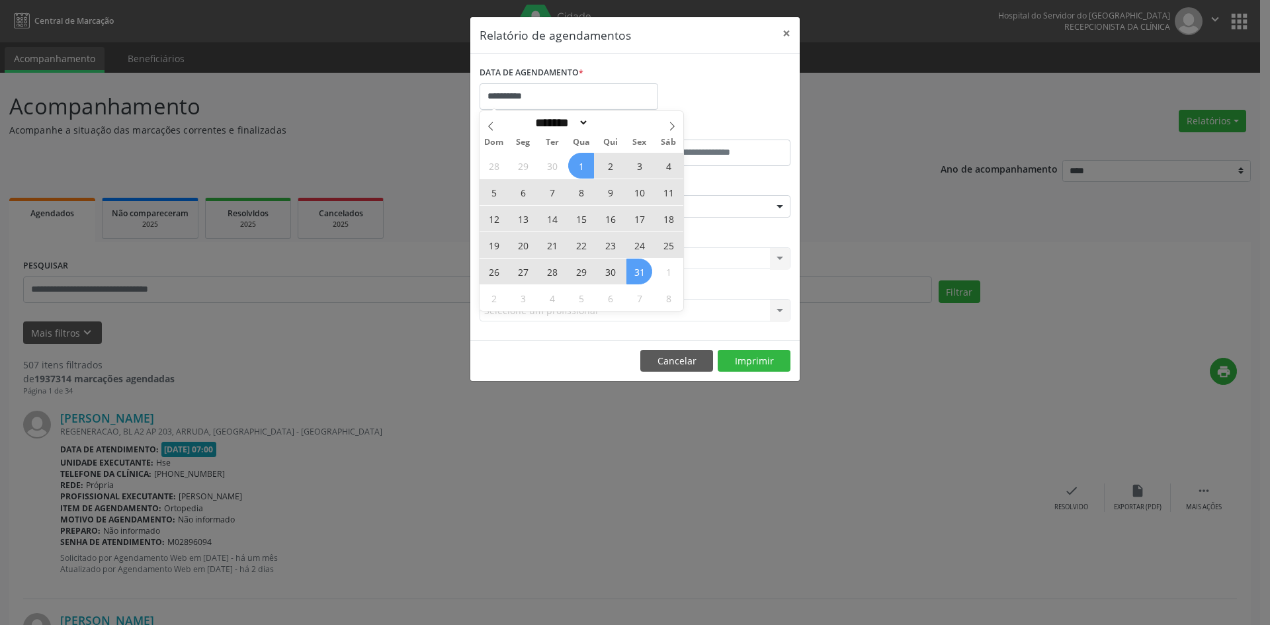  I want to click on span: Outubro 15, 2025, so click(581, 218).